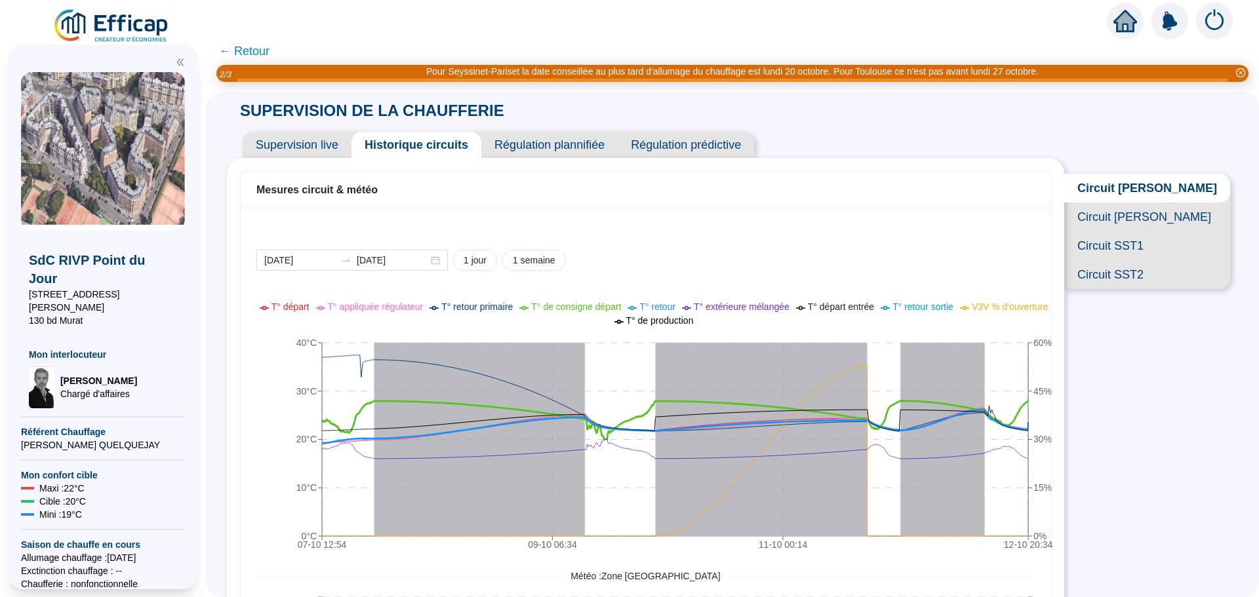 This screenshot has width=1259, height=597. What do you see at coordinates (244, 51) in the screenshot?
I see `span: ← Retour` at bounding box center [244, 51].